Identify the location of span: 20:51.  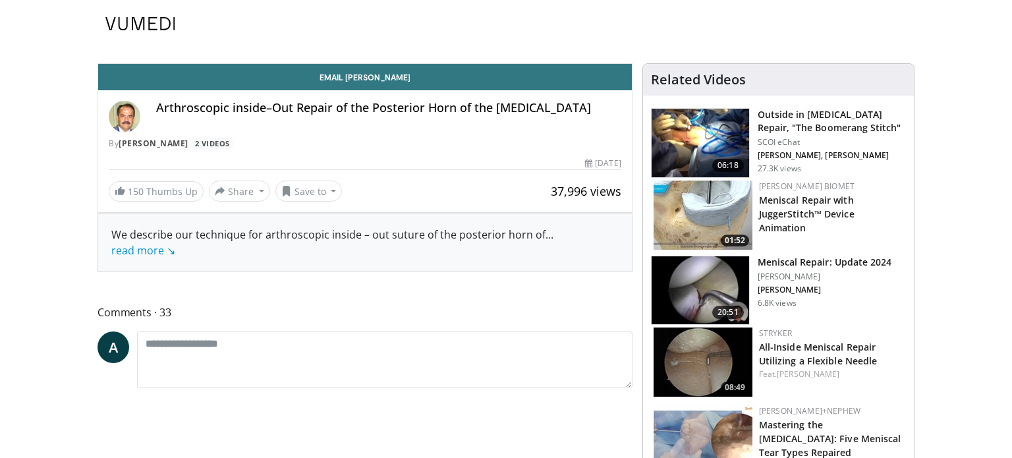
(728, 312).